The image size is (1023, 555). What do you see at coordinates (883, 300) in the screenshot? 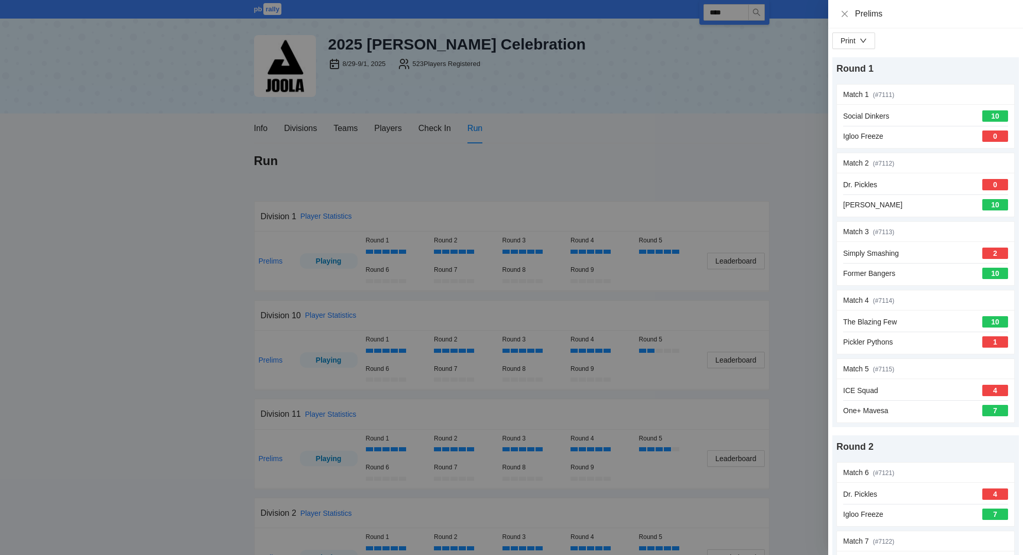
I see `span: (# 7114 )` at bounding box center [883, 300].